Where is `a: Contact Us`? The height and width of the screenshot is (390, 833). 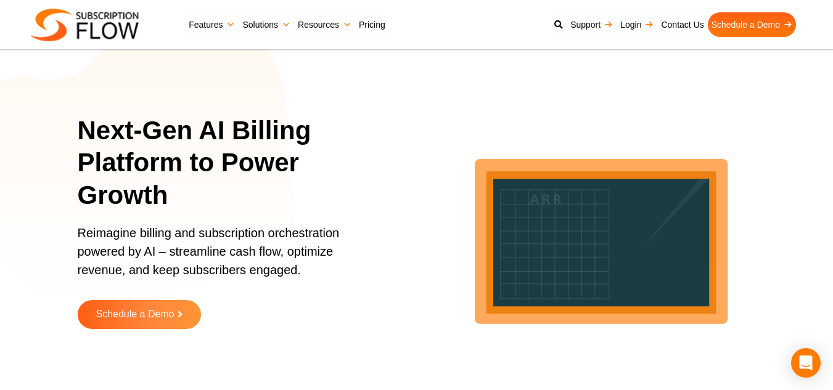
a: Contact Us is located at coordinates (682, 25).